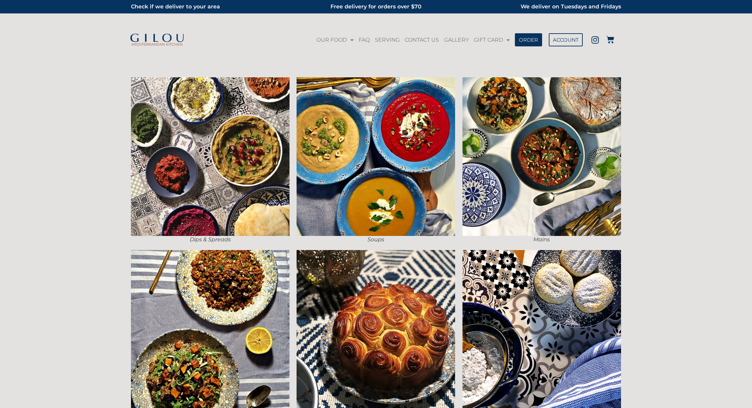  Describe the element at coordinates (528, 40) in the screenshot. I see `a: ORDER` at that location.